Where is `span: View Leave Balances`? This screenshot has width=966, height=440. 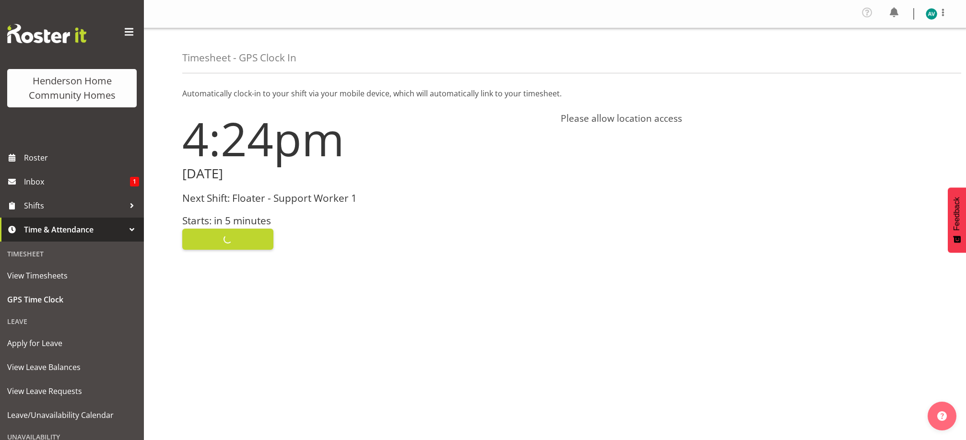
span: View Leave Balances is located at coordinates (72, 367).